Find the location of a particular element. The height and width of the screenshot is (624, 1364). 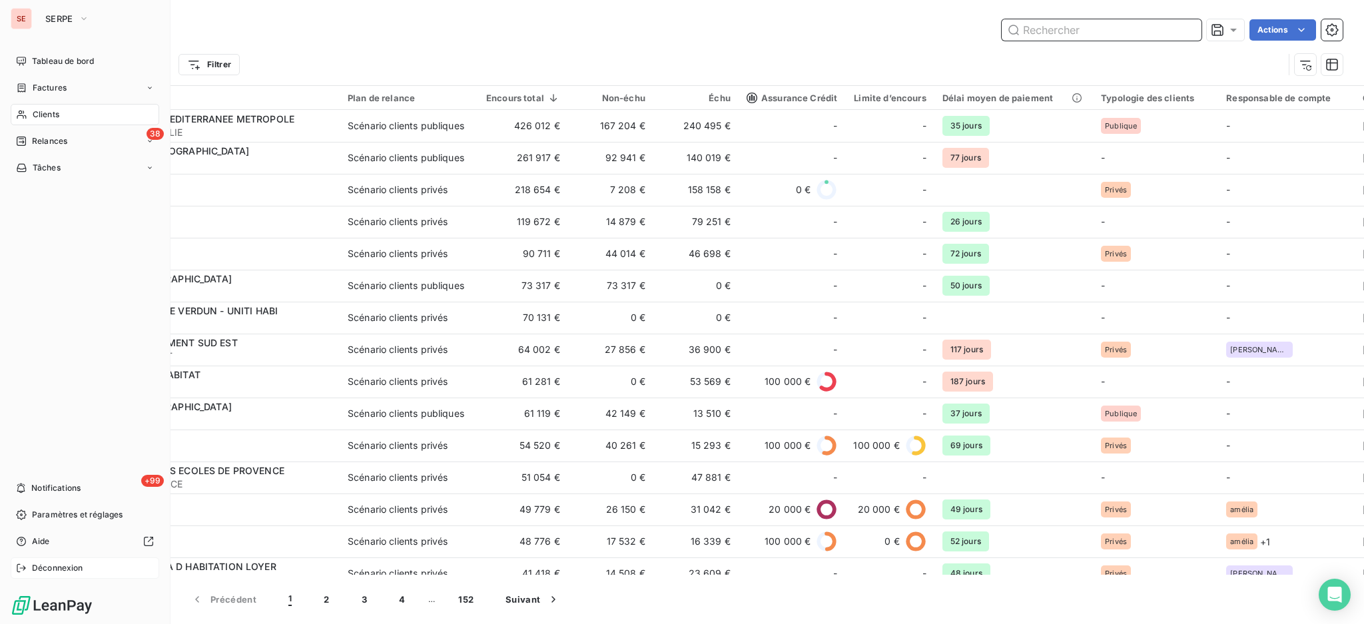

td: 92 941 € is located at coordinates (611, 158).